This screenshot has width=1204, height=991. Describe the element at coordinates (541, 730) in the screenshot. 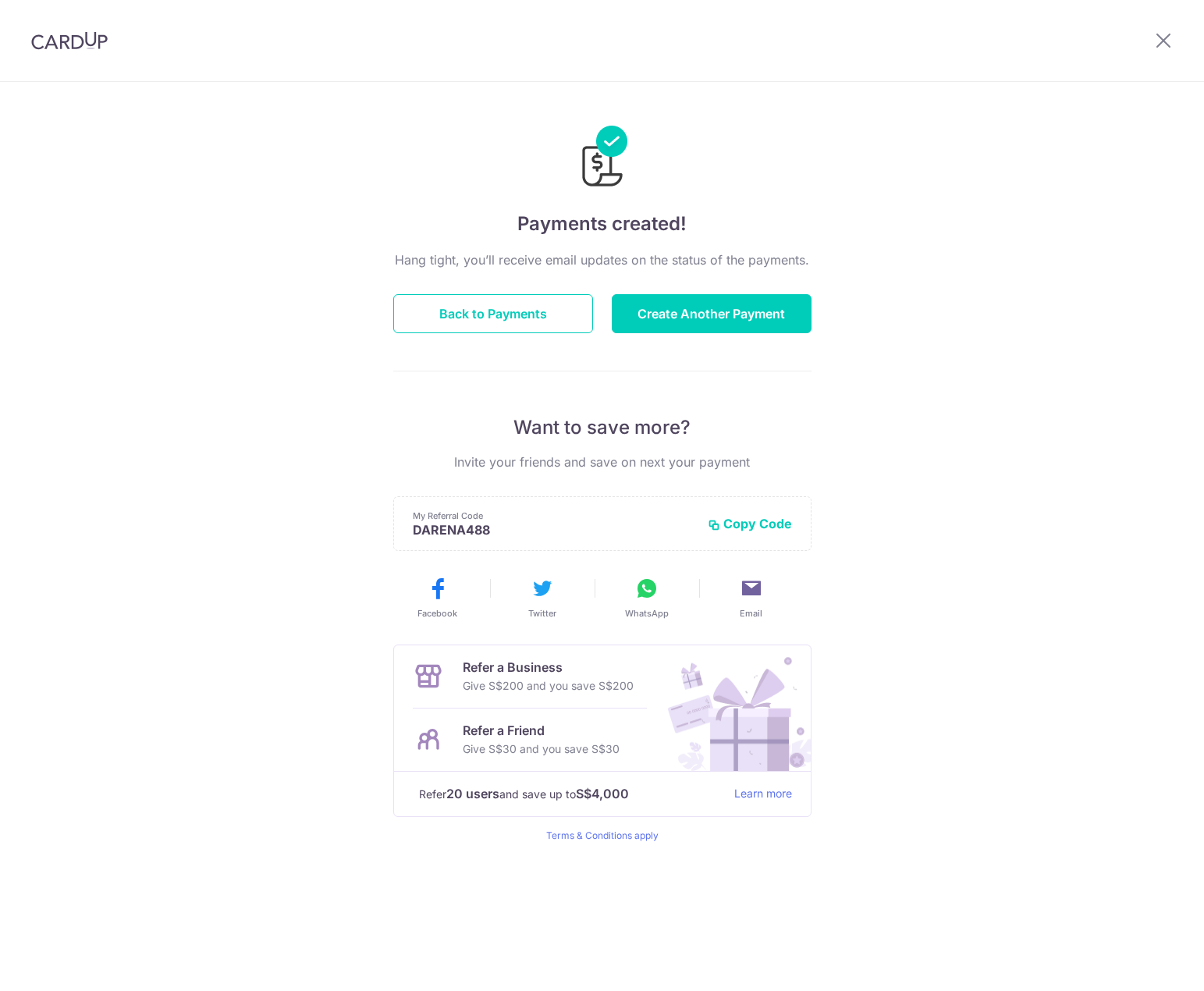

I see `p: Refer a Friend` at that location.